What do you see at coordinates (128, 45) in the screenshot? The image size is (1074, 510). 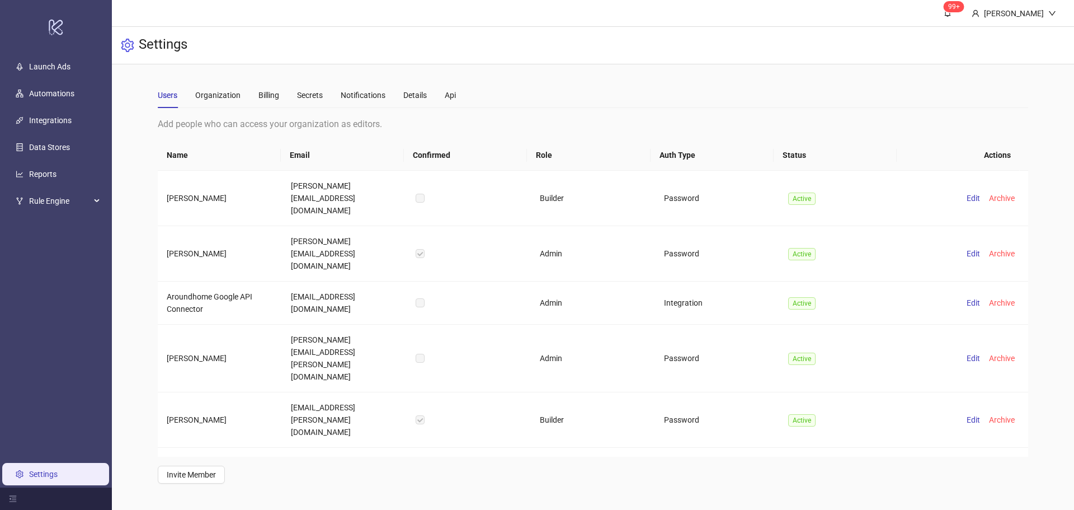 I see `span: setting` at bounding box center [128, 45].